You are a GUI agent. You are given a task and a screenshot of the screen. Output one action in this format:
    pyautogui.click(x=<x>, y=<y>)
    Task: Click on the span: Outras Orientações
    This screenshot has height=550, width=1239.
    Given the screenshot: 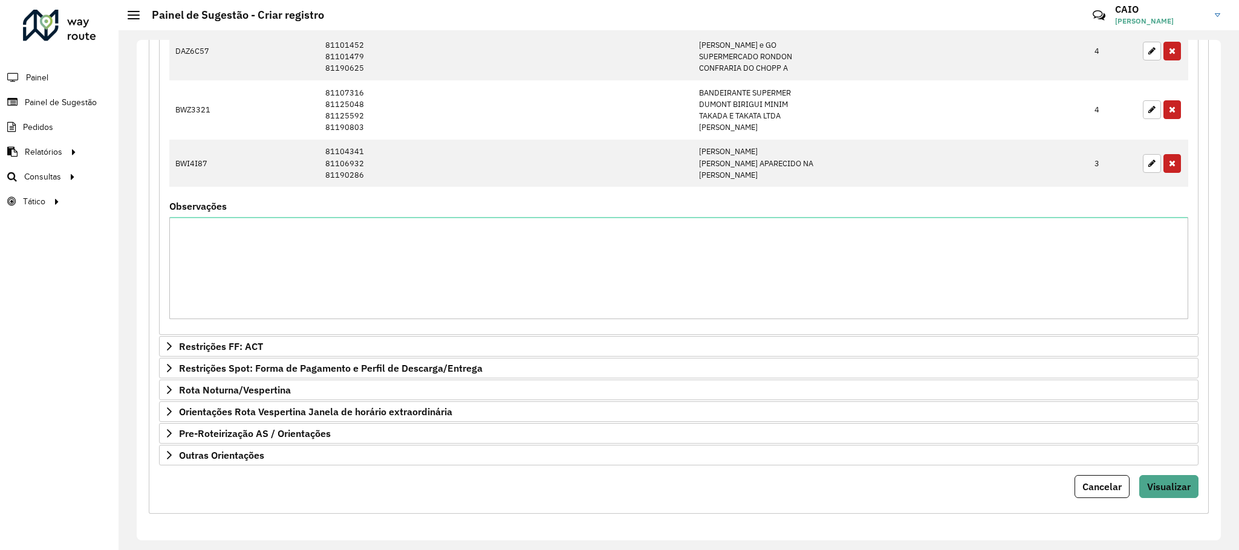 What is the action you would take?
    pyautogui.click(x=221, y=455)
    